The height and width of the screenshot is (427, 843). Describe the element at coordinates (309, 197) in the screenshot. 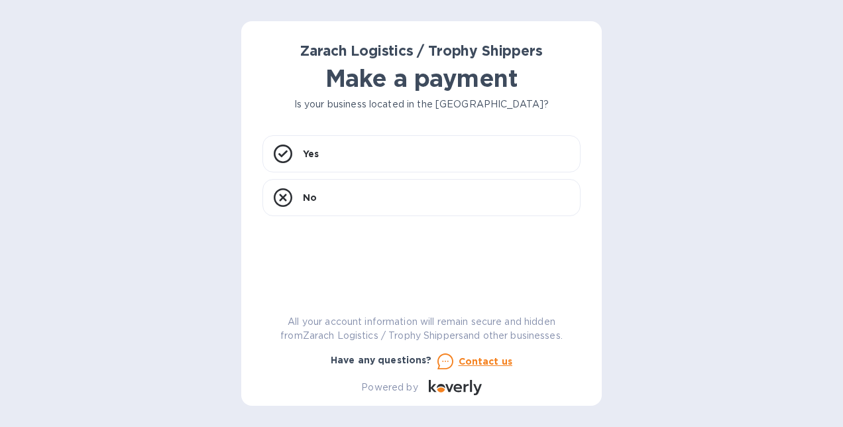

I see `p: No` at that location.